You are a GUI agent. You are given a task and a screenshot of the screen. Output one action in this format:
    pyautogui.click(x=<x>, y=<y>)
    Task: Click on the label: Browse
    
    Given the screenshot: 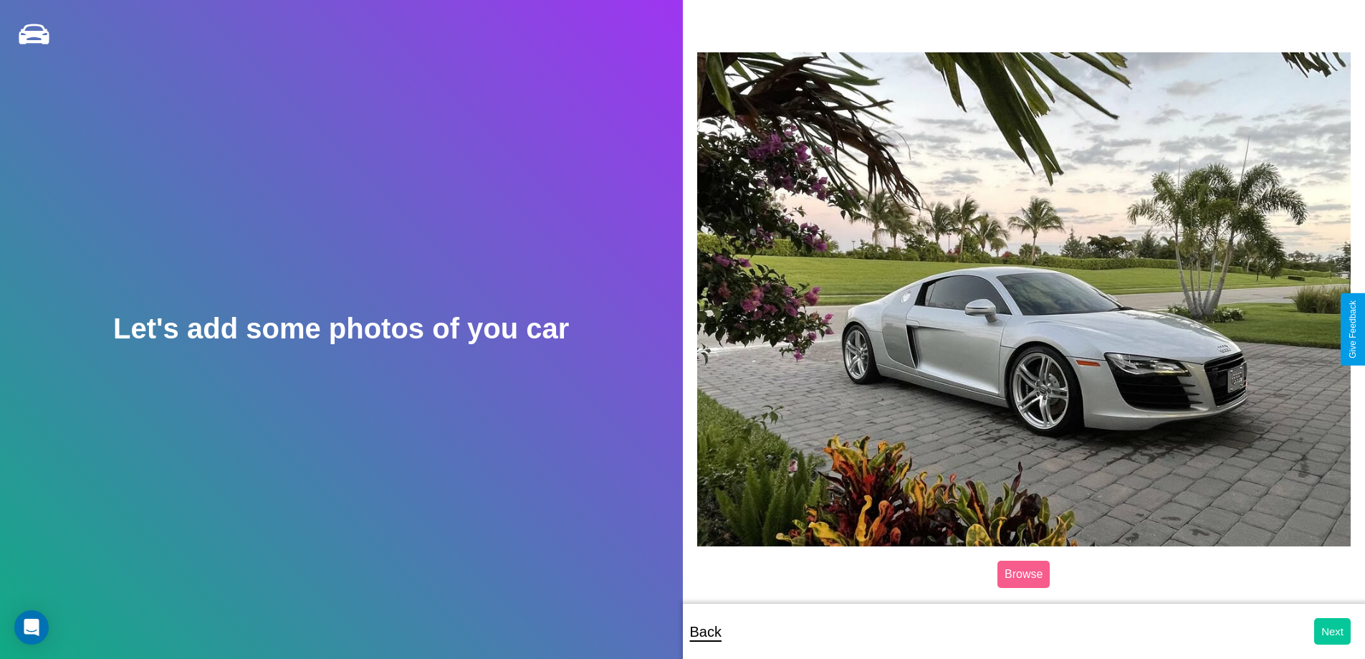 What is the action you would take?
    pyautogui.click(x=1023, y=574)
    